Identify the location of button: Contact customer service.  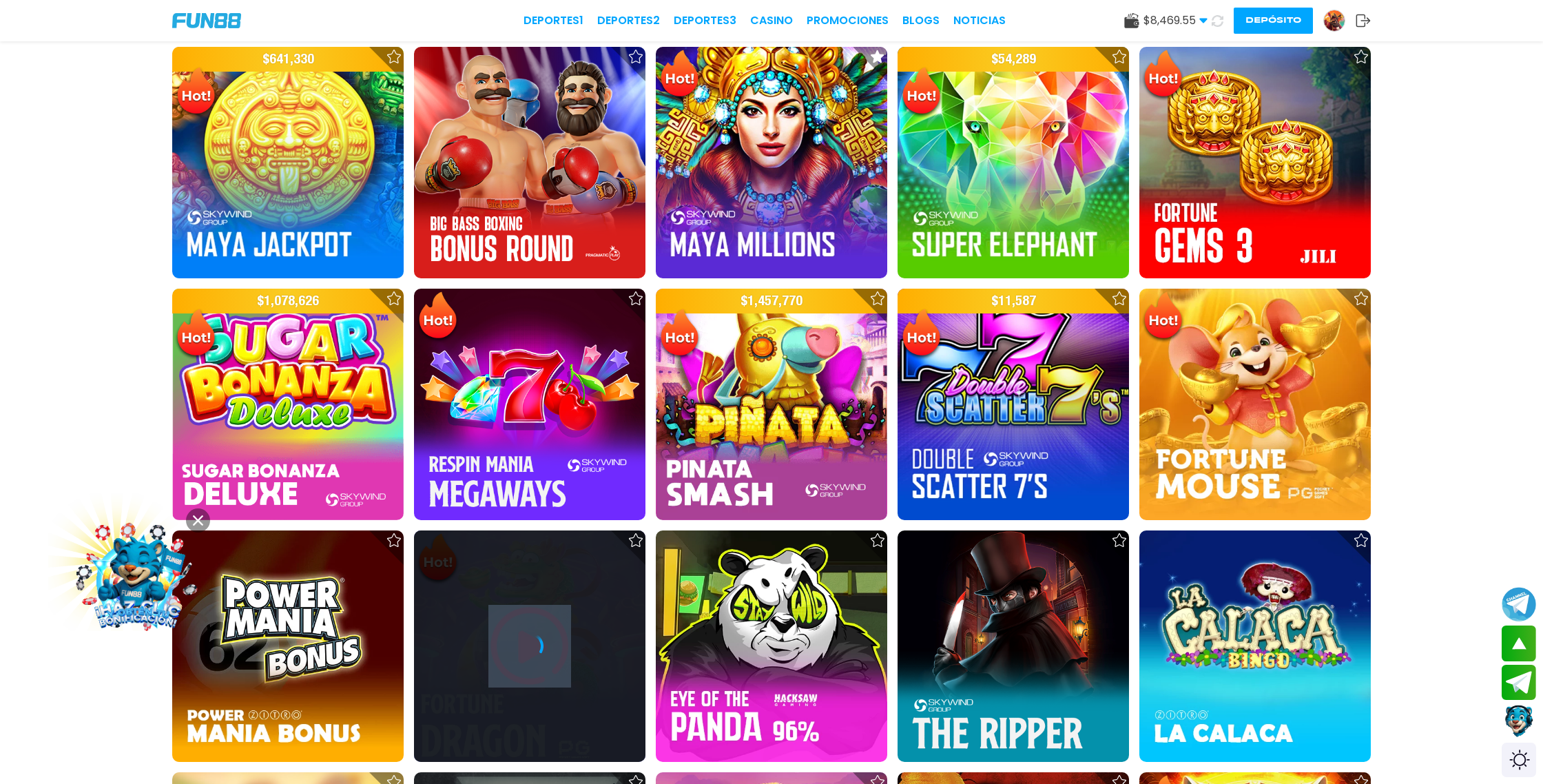
(1519, 721).